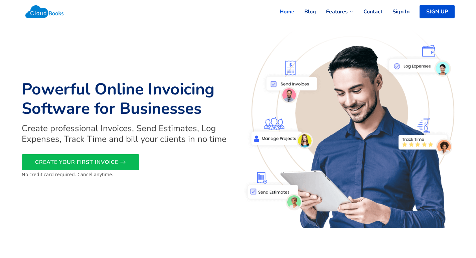 The width and height of the screenshot is (476, 258). What do you see at coordinates (128, 99) in the screenshot?
I see `h1: Powerful Online Invoicing Software for Businesses` at bounding box center [128, 99].